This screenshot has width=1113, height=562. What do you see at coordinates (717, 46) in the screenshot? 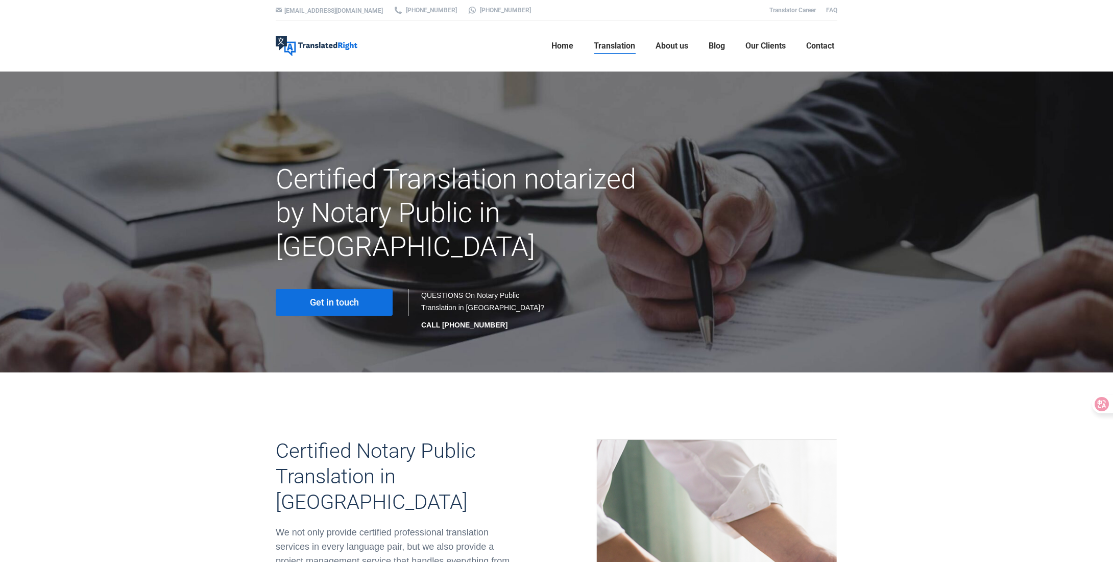
I see `span: Blog` at bounding box center [717, 46].